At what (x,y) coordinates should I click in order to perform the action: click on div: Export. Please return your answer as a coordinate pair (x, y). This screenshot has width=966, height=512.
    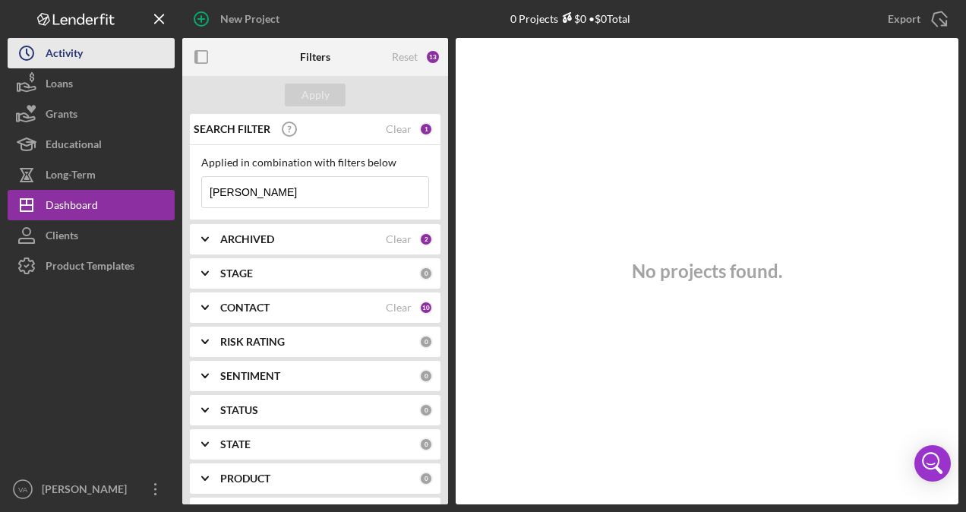
    Looking at the image, I should click on (904, 19).